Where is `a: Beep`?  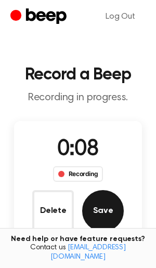 a: Beep is located at coordinates (40, 17).